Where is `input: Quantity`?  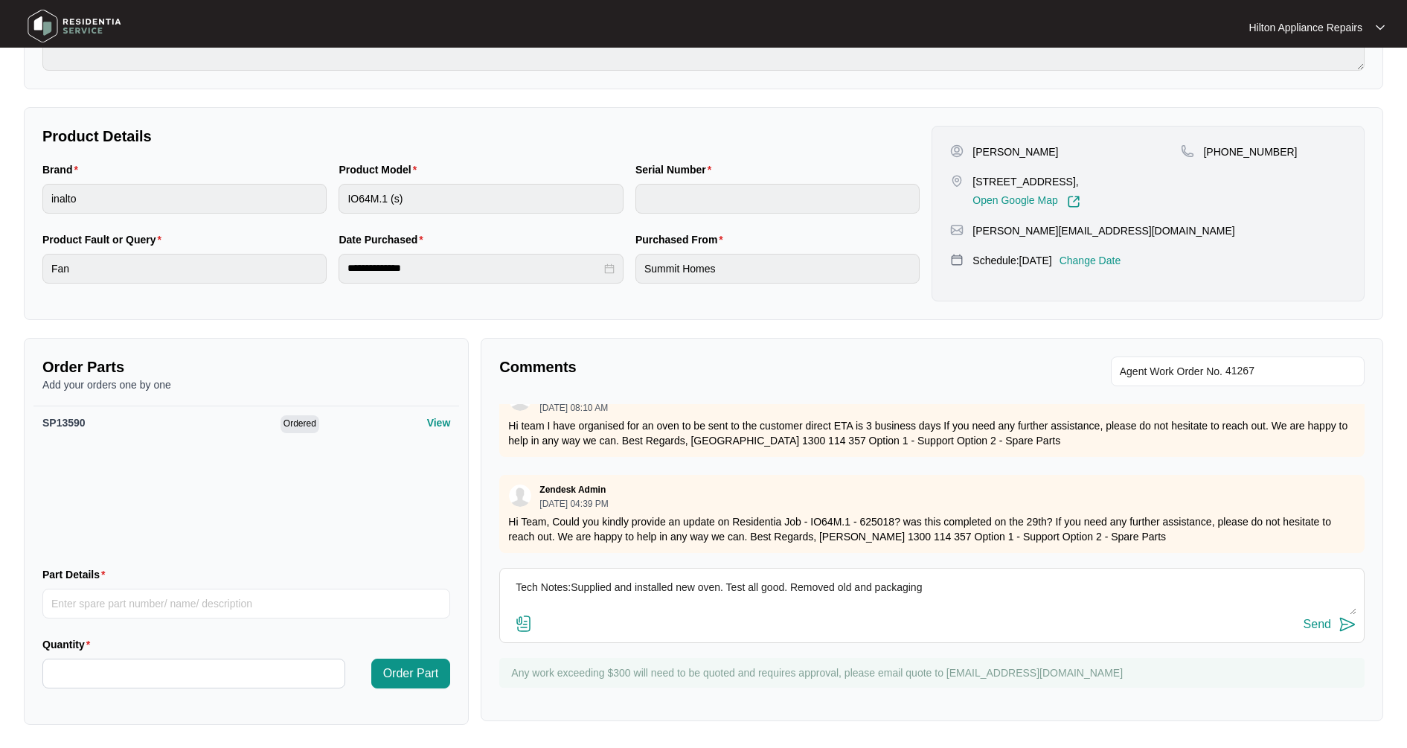 input: Quantity is located at coordinates (193, 673).